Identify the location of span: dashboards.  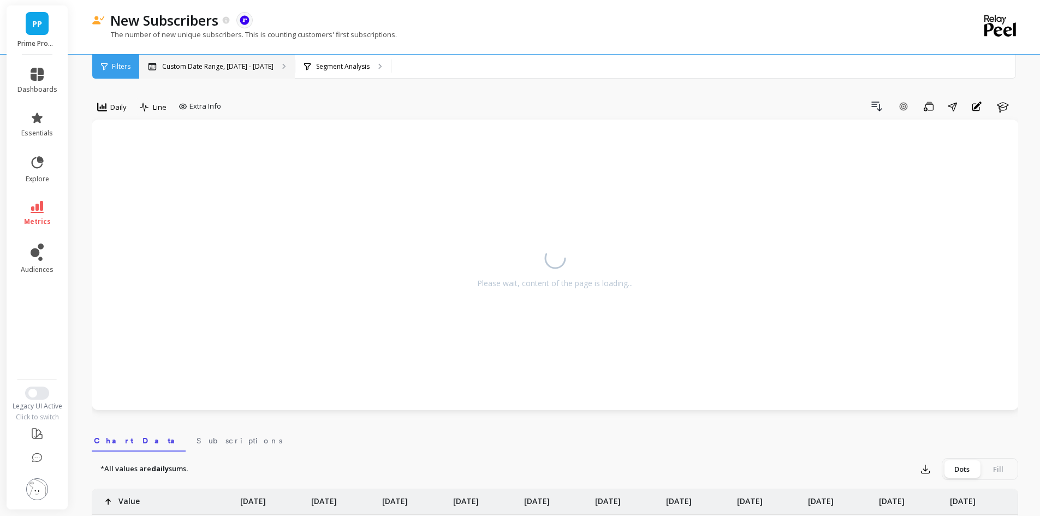
(37, 90).